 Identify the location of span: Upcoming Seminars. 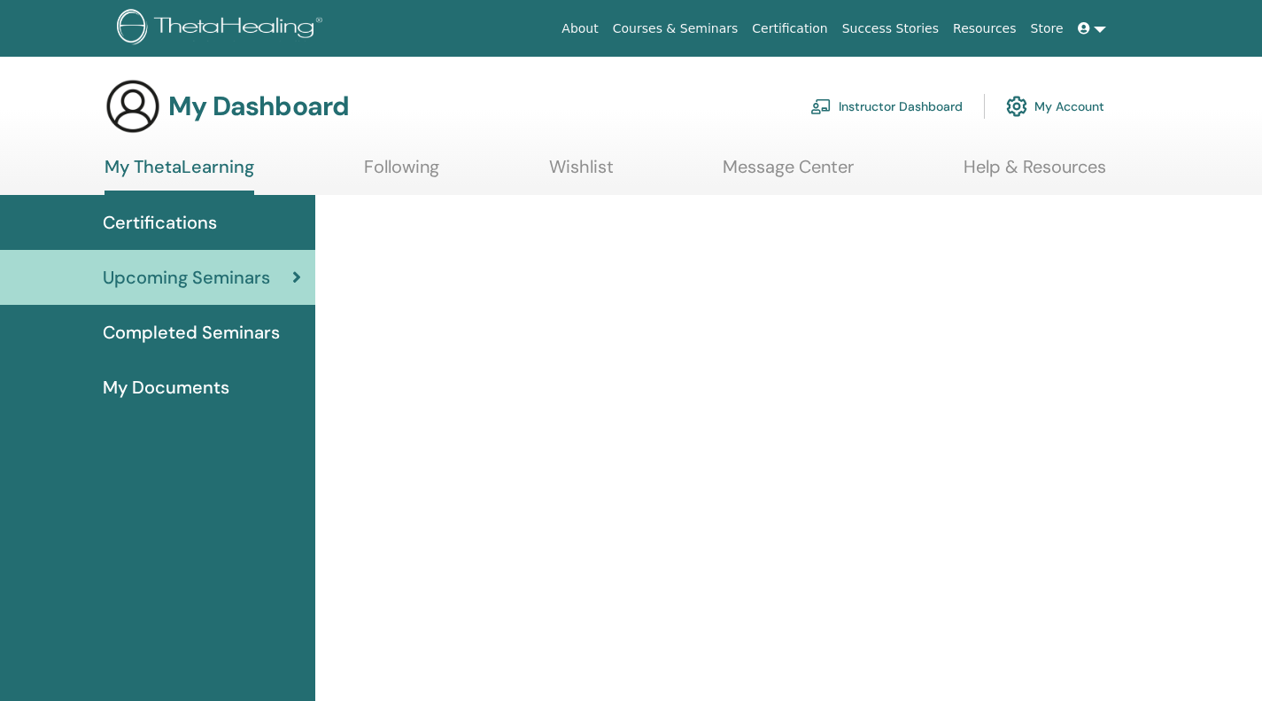
(186, 277).